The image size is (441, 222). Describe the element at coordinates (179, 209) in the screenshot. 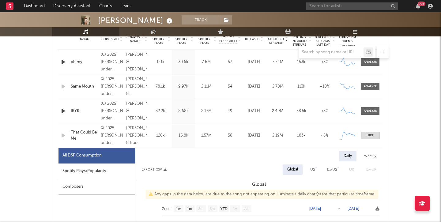

I see `text: 1w` at that location.